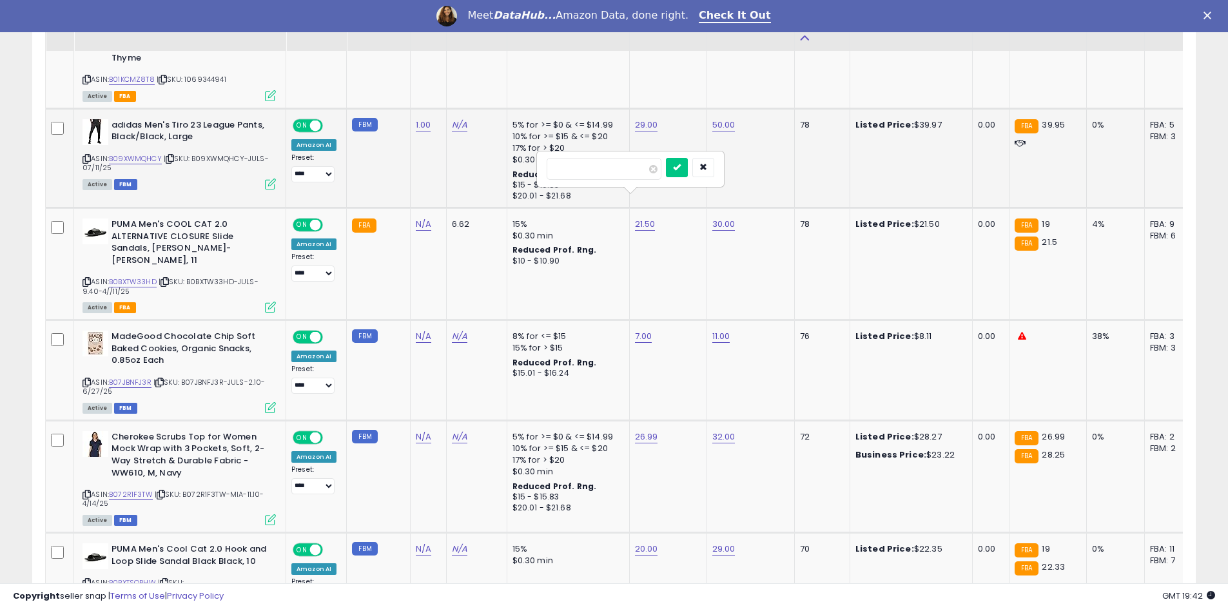 This screenshot has width=1228, height=609. Describe the element at coordinates (36, 596) in the screenshot. I see `strong: Copyright` at that location.